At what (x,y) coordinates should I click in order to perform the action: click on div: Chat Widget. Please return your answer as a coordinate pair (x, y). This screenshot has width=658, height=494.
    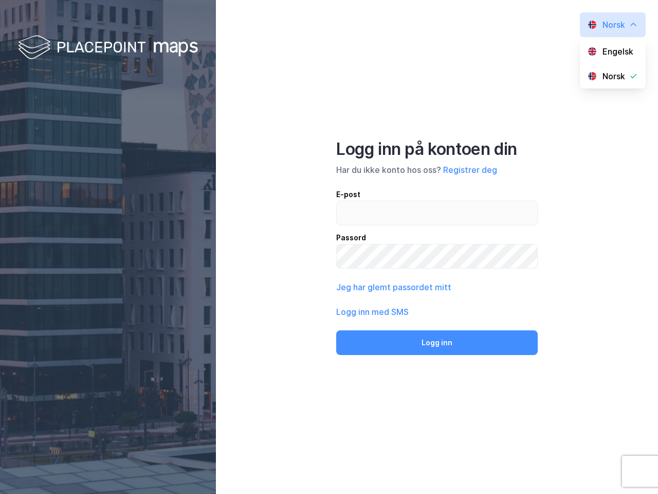
    Looking at the image, I should click on (632, 469).